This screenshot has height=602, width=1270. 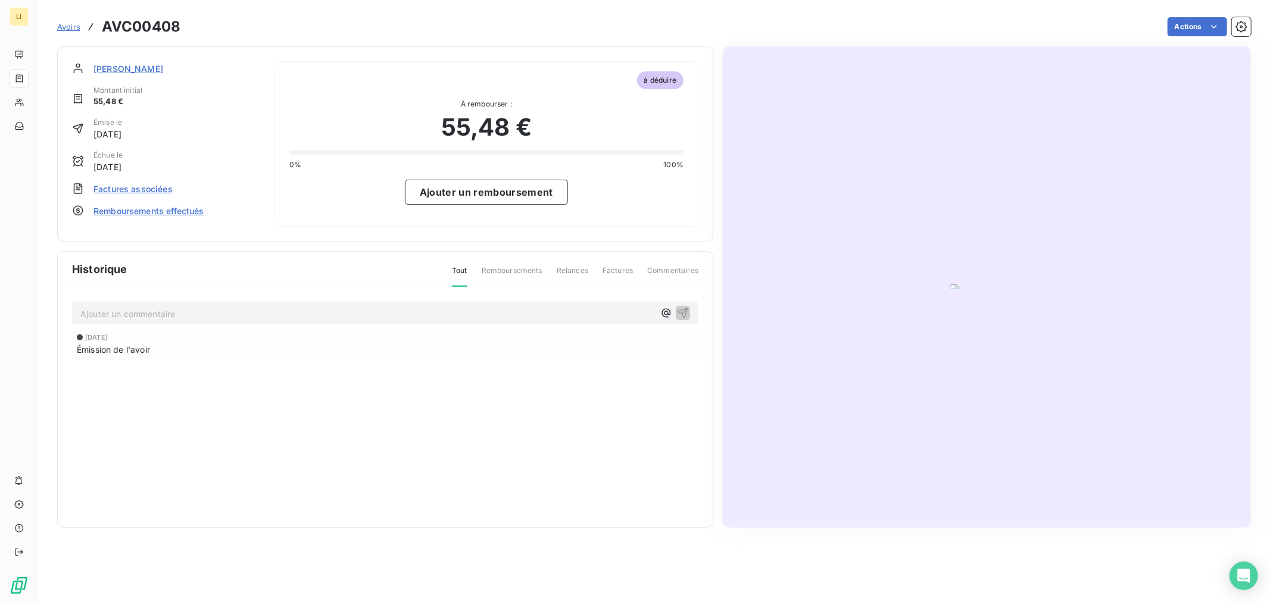 I want to click on span: Relances, so click(x=572, y=276).